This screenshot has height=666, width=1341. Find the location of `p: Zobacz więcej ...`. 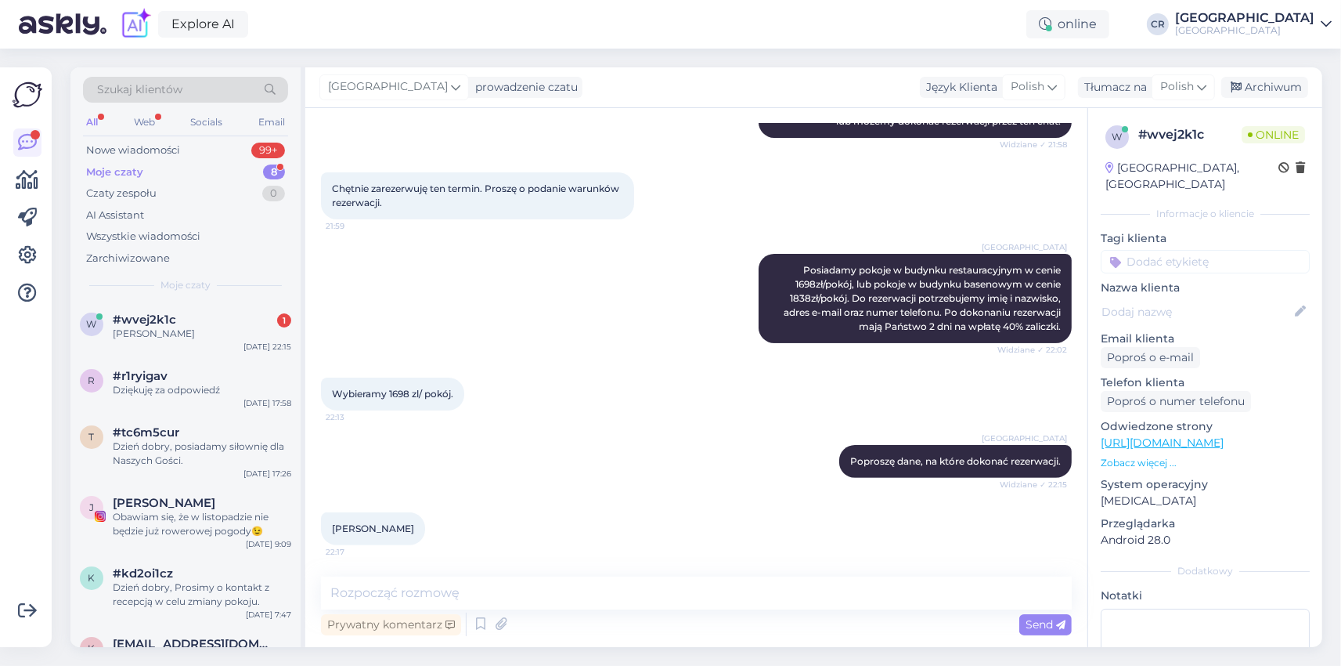

p: Zobacz więcej ... is located at coordinates (1205, 463).